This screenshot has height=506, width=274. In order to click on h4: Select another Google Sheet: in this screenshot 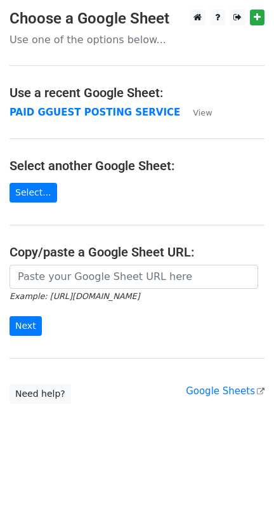, I will do `click(137, 166)`.